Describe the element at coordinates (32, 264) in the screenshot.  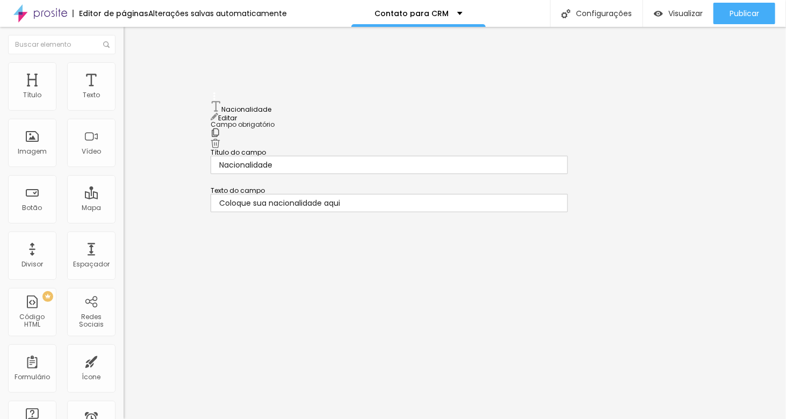
I see `div: Divisor` at that location.